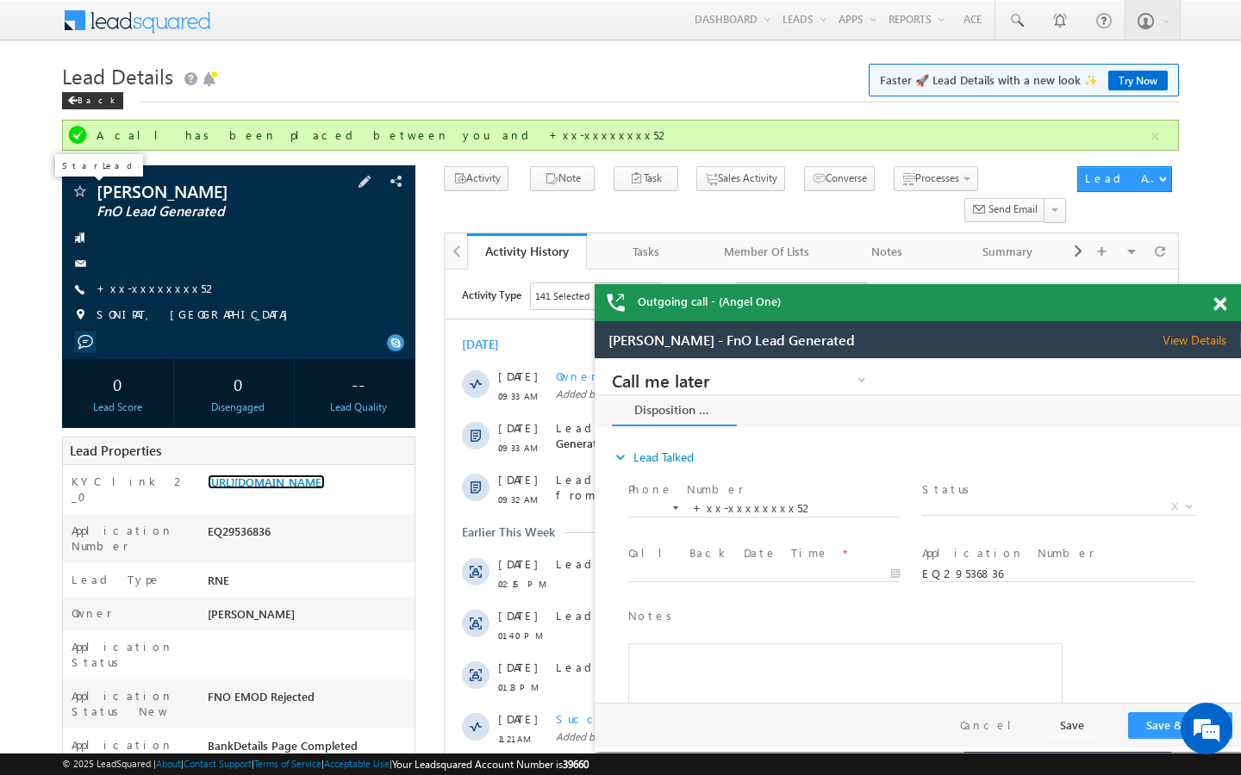  I want to click on div: BankDetails Page Completed, so click(308, 750).